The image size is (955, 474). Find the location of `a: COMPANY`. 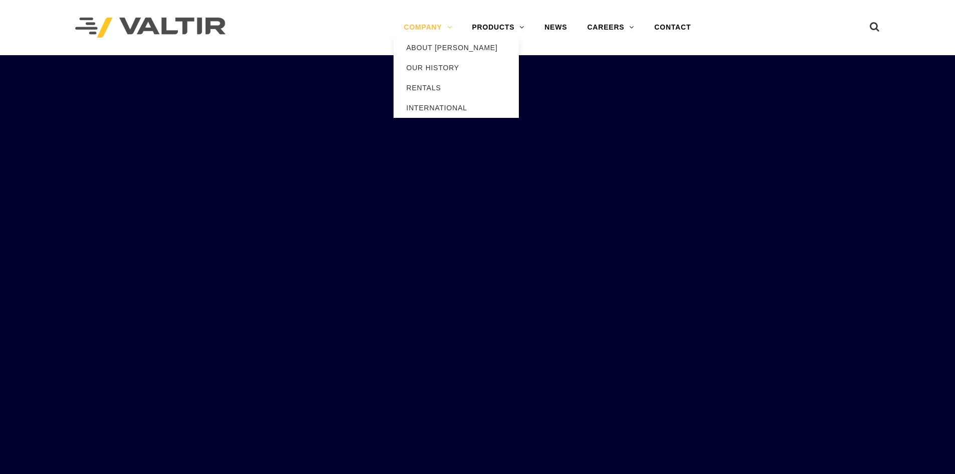

a: COMPANY is located at coordinates (427, 28).